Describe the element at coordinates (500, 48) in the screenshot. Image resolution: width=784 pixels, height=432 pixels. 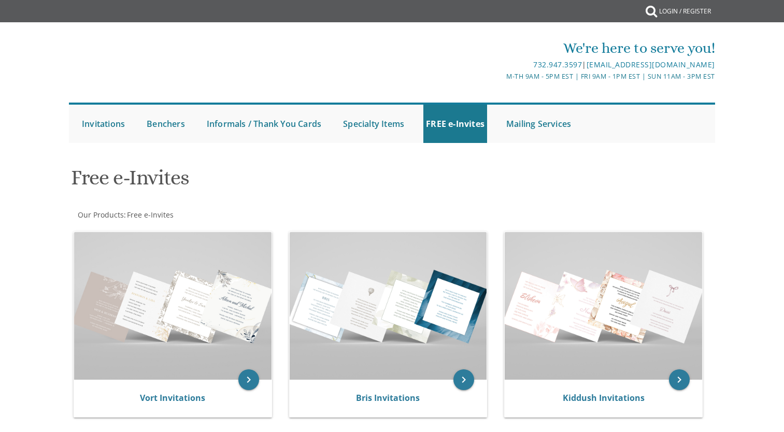
I see `div: We're here to serve you!` at that location.